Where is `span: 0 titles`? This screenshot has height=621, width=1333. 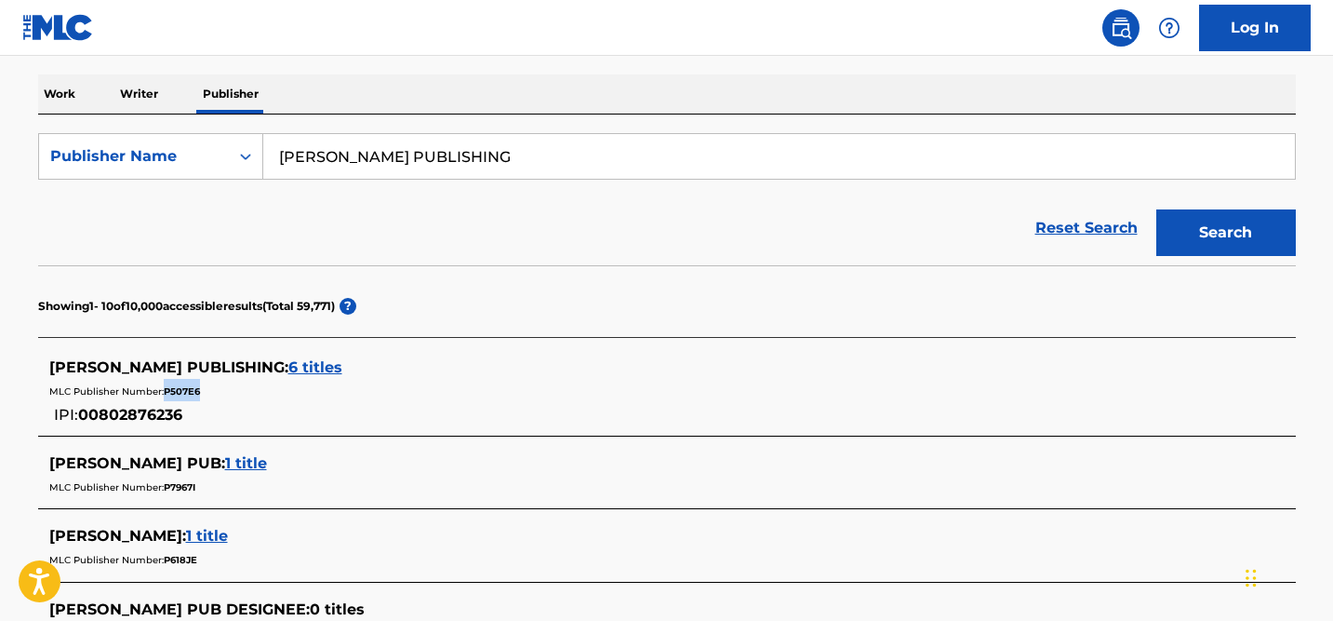 span: 0 titles is located at coordinates (337, 608).